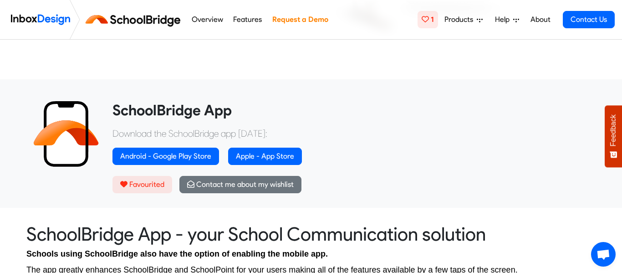 The image size is (622, 273). I want to click on a: Open chat, so click(603, 254).